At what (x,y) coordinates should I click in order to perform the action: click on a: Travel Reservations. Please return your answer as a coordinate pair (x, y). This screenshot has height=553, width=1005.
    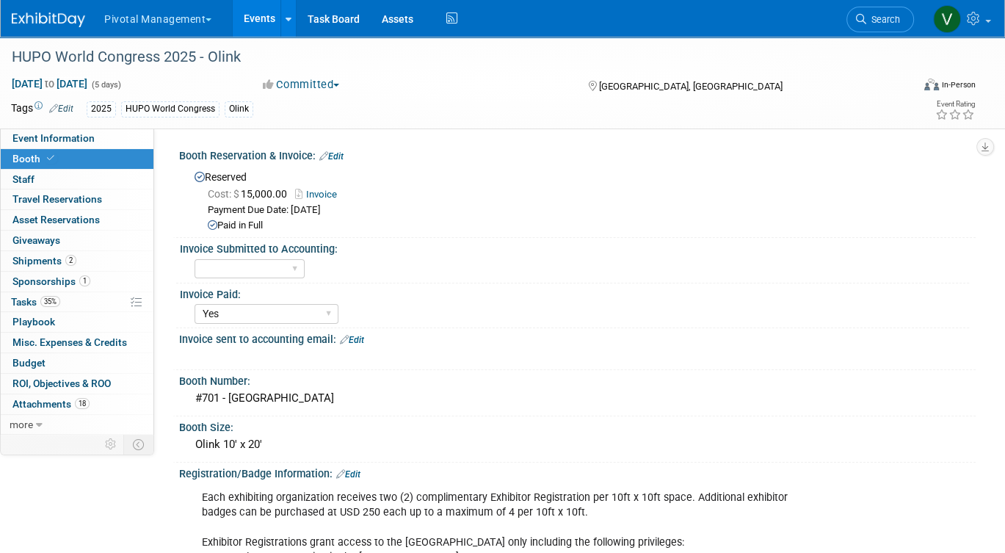
    Looking at the image, I should click on (77, 199).